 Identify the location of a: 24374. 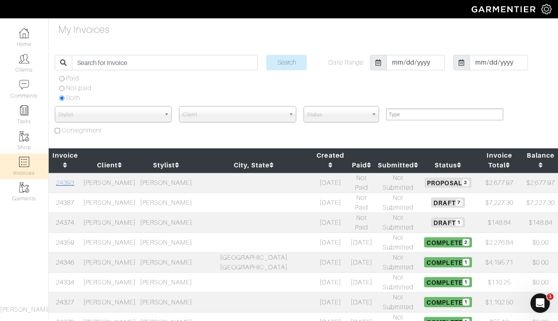
(65, 223).